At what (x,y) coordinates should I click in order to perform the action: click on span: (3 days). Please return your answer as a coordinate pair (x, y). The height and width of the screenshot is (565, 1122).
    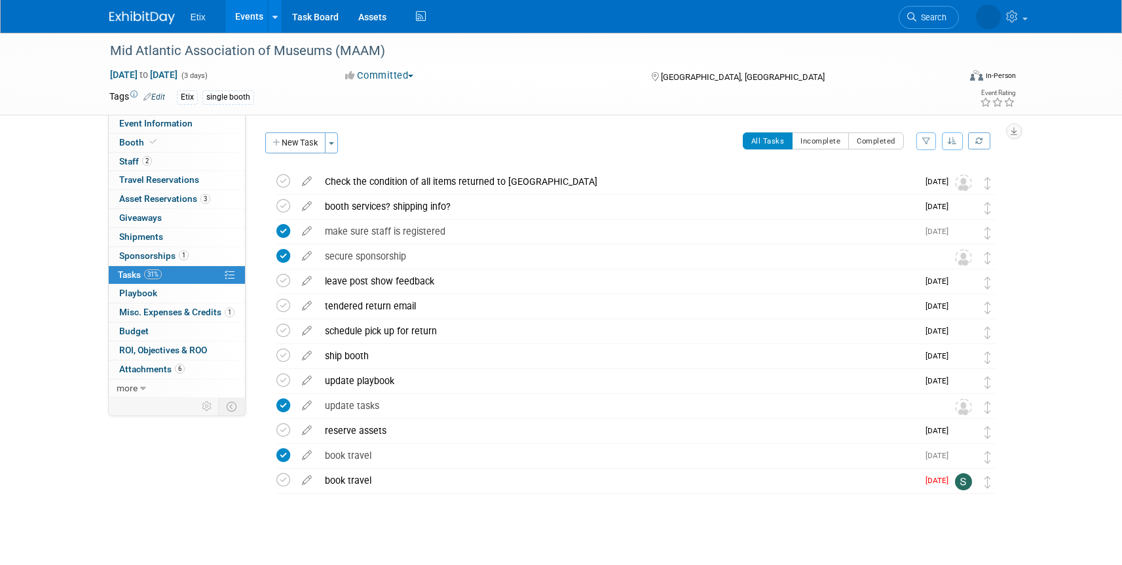
    Looking at the image, I should click on (194, 75).